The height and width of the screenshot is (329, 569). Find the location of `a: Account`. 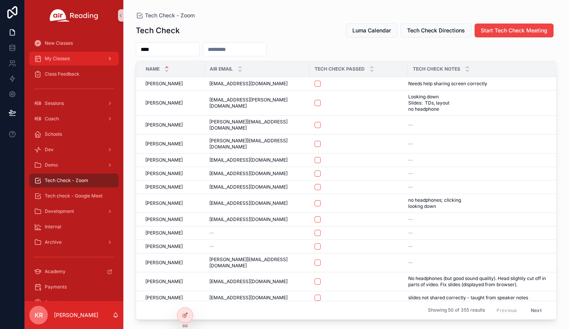

a: Account is located at coordinates (74, 302).